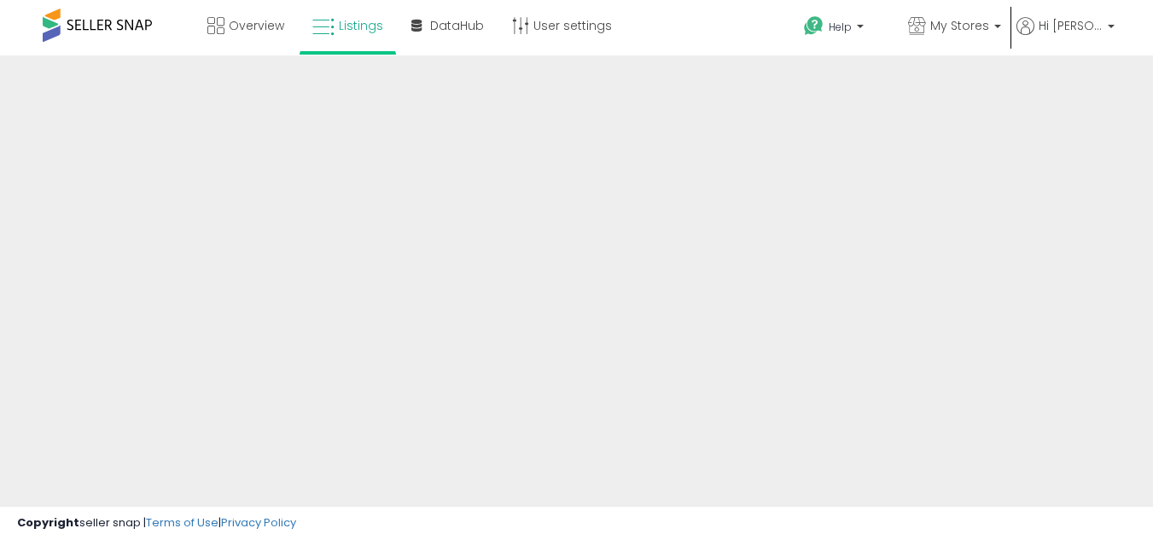 This screenshot has height=540, width=1153. What do you see at coordinates (256, 26) in the screenshot?
I see `span: Overview` at bounding box center [256, 26].